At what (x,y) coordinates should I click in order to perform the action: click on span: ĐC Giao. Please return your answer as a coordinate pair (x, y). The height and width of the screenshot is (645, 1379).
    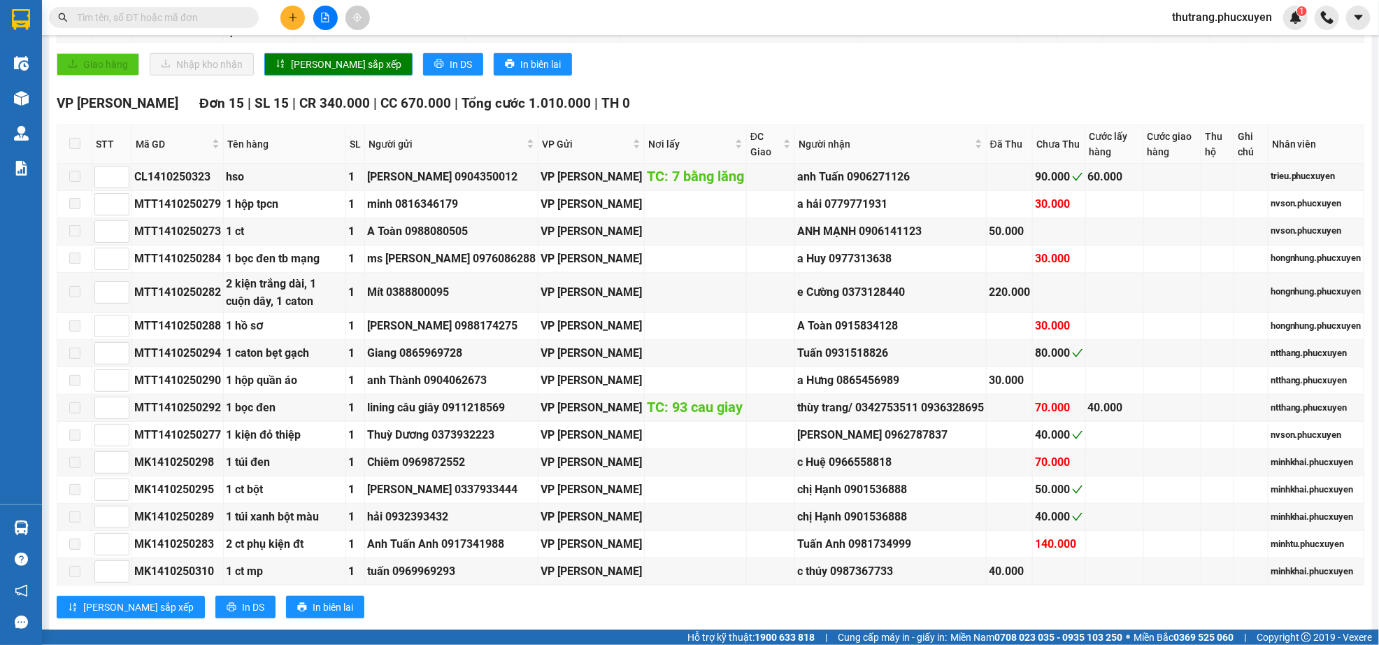
    Looking at the image, I should click on (765, 144).